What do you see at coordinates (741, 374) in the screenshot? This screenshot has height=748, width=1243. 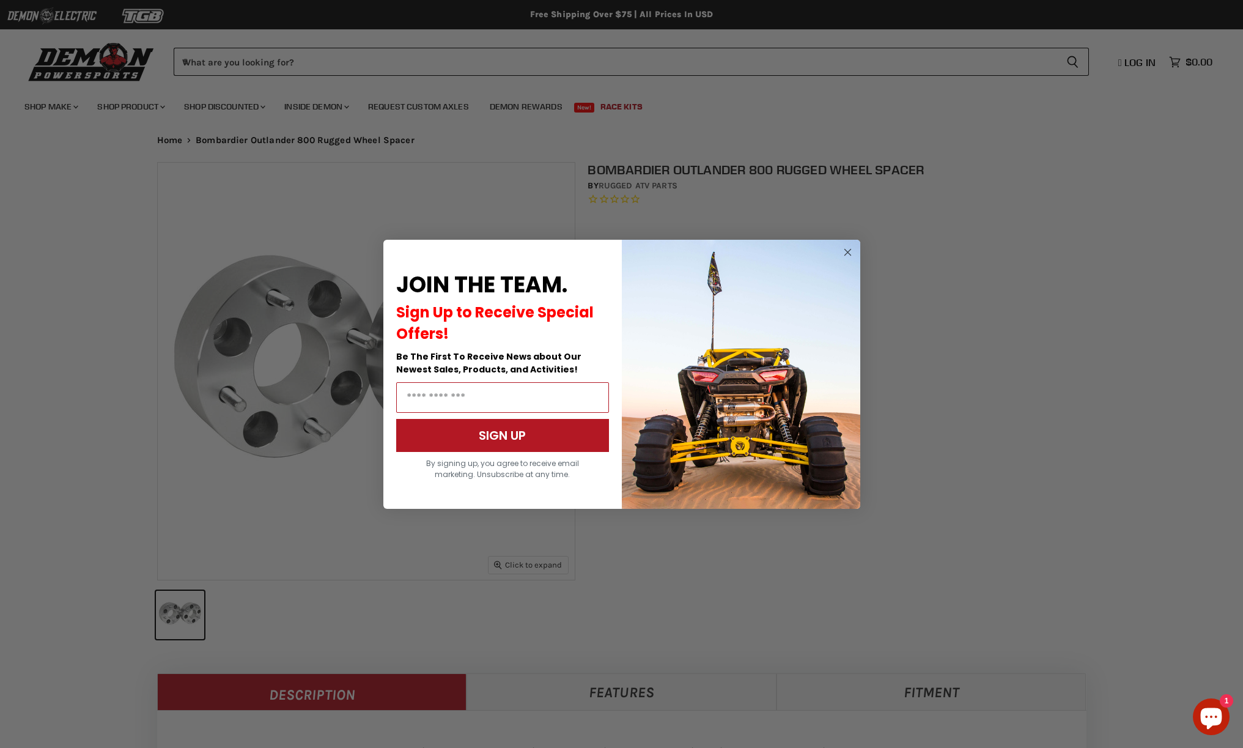 I see `img: a9095488-b6e7-41ba-879d-588abfab540b.jpeg` at bounding box center [741, 374].